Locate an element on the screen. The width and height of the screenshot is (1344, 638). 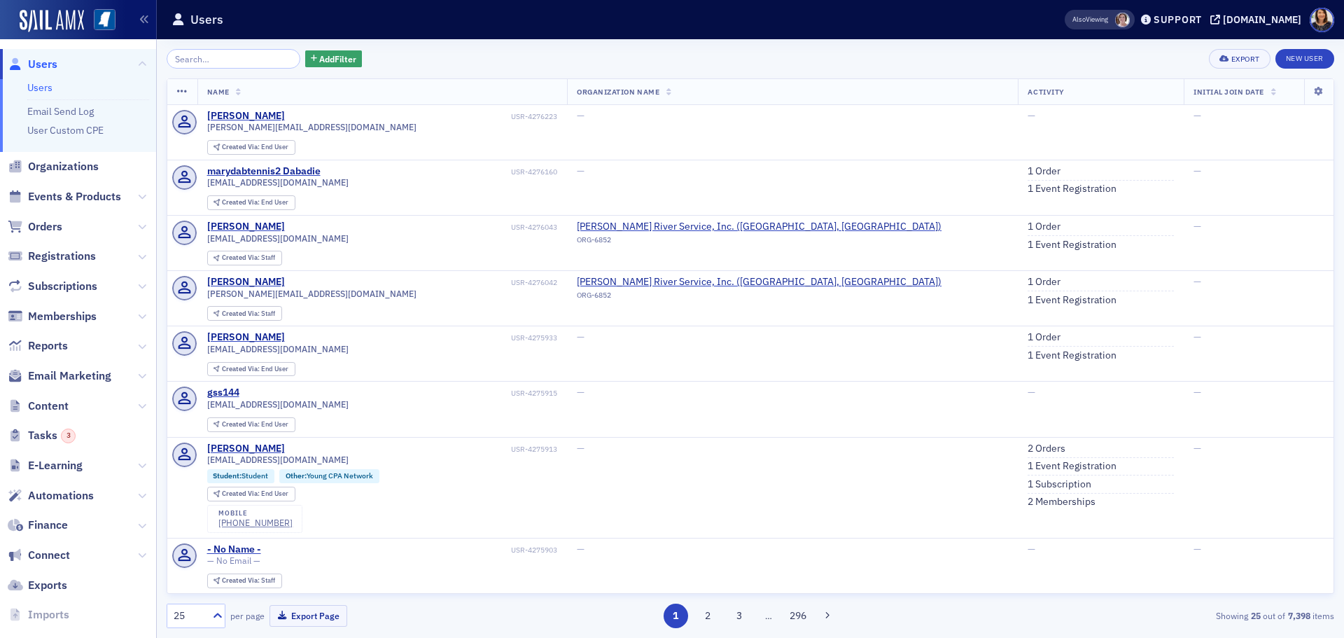
a: 1 Subscription is located at coordinates (1059, 485).